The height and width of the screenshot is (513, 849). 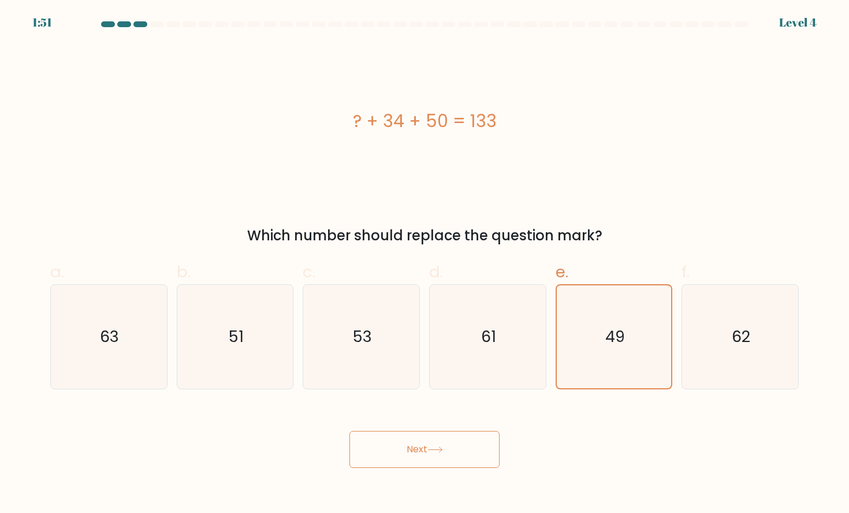 What do you see at coordinates (110, 336) in the screenshot?
I see `text: 63` at bounding box center [110, 336].